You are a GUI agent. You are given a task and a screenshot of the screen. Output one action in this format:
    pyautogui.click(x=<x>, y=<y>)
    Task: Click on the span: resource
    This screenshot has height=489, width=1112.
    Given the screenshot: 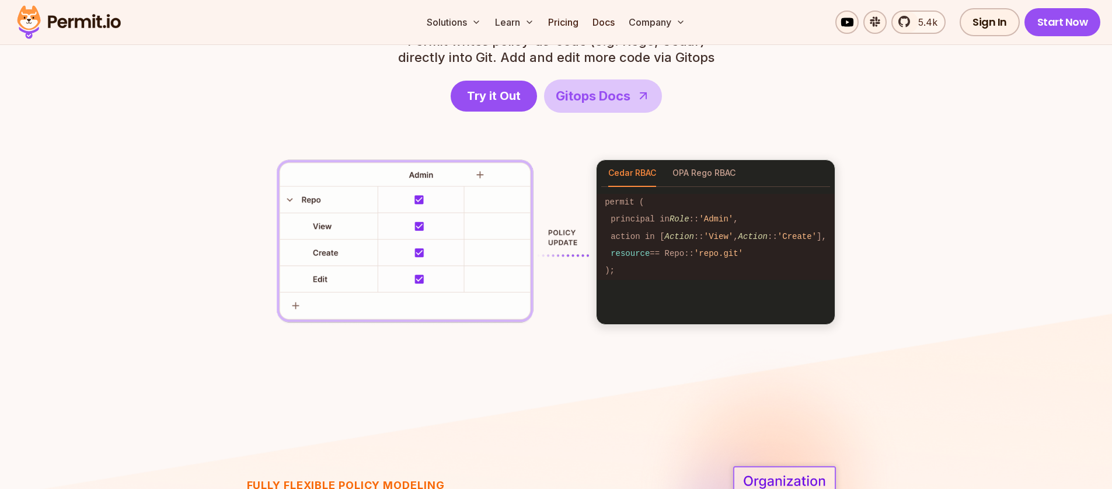 What is the action you would take?
    pyautogui.click(x=630, y=253)
    